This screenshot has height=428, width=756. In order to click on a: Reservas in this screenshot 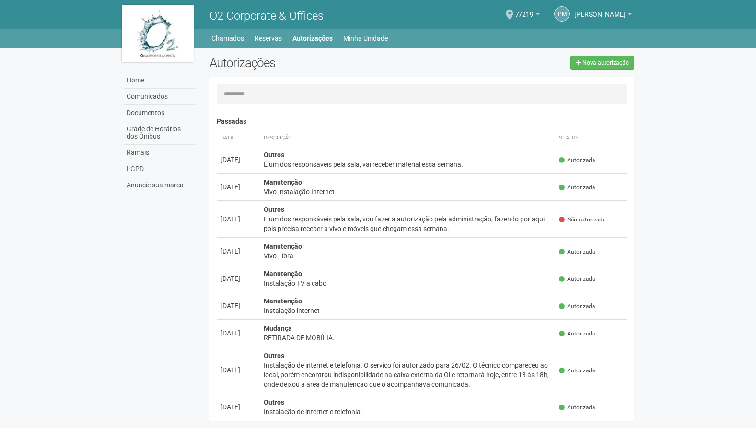, I will do `click(268, 38)`.